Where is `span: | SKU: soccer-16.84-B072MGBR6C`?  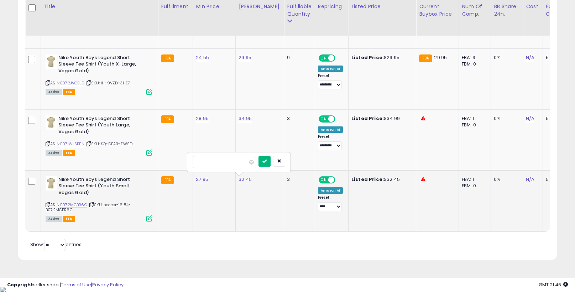
span: | SKU: soccer-16.84-B072MGBR6C is located at coordinates (88, 207).